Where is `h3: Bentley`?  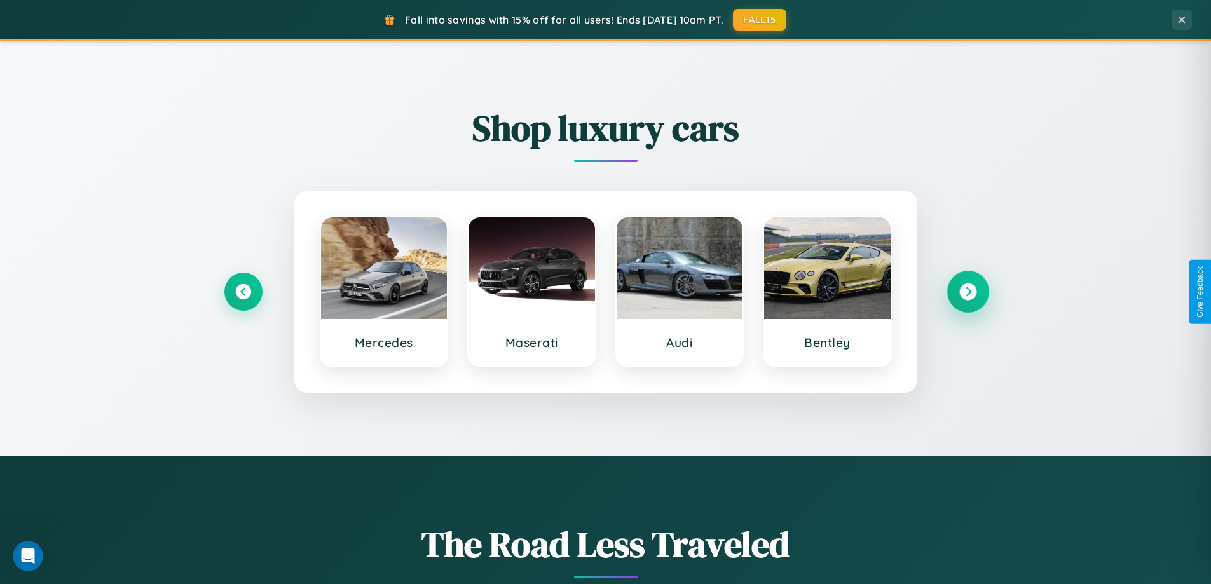
h3: Bentley is located at coordinates (827, 343).